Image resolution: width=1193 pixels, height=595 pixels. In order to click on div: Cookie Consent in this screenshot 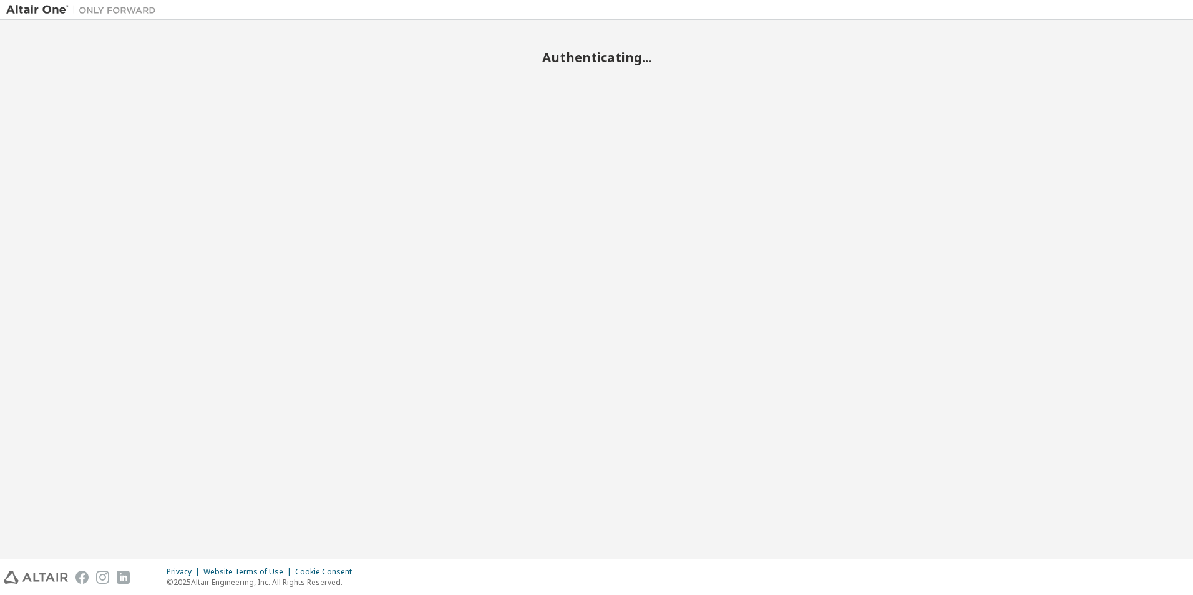, I will do `click(327, 572)`.